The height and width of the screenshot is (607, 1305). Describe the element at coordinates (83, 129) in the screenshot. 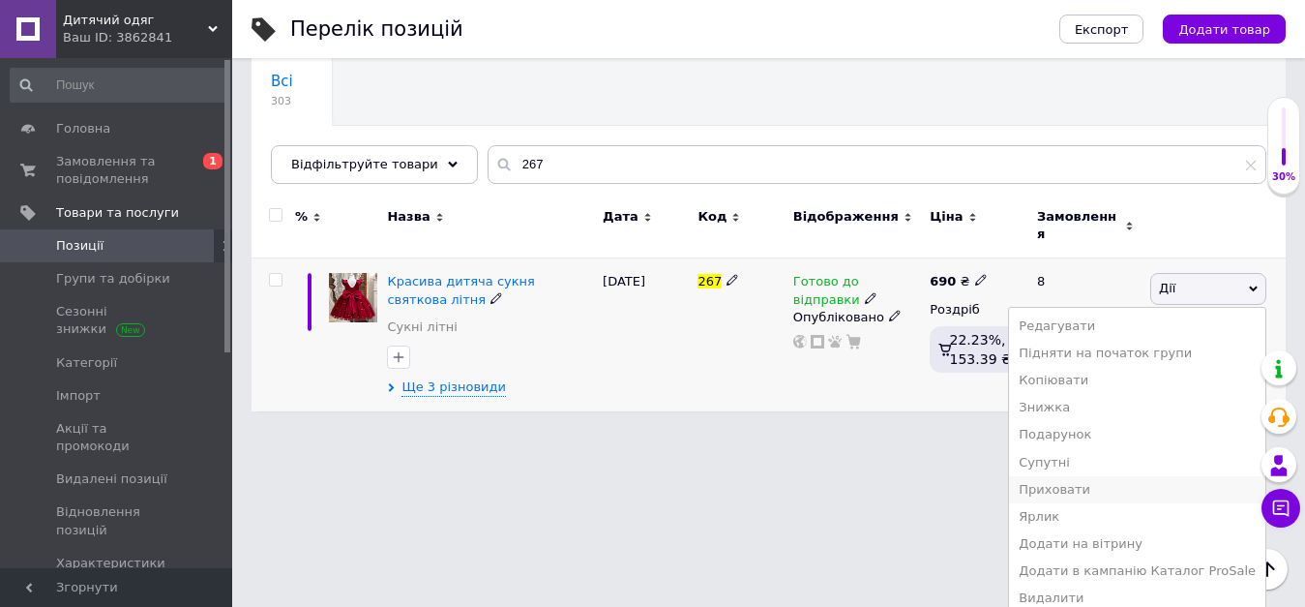

I see `span: Головна` at that location.